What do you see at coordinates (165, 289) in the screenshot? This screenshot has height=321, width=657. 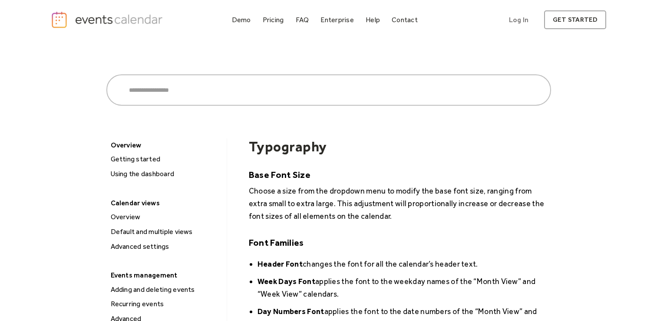 I see `div: Adding and deleting events` at bounding box center [165, 289].